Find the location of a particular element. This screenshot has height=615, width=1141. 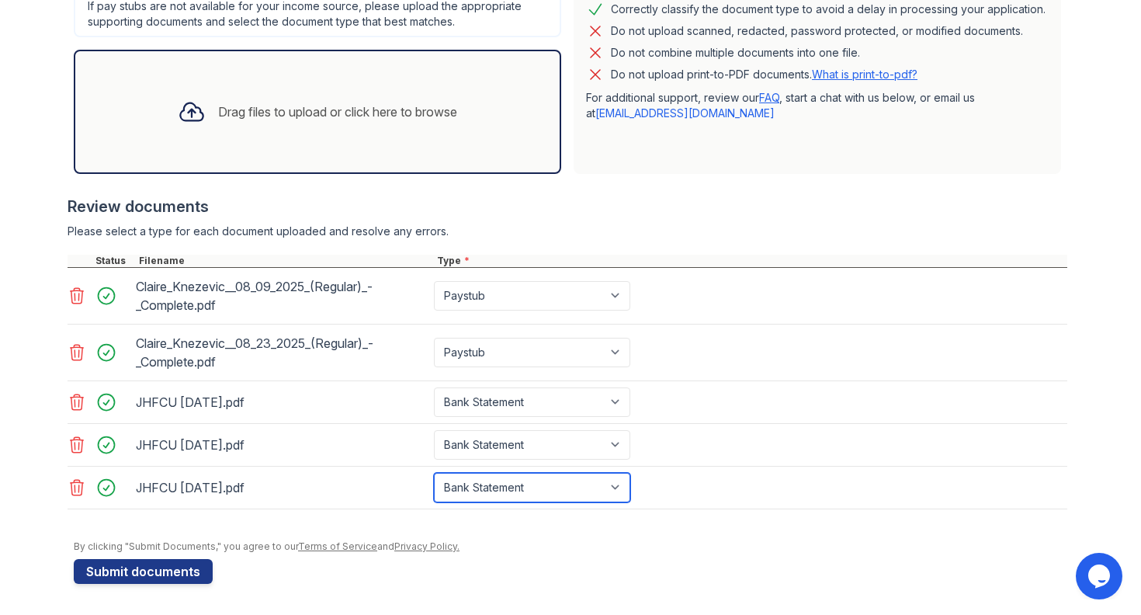

div: Drag files to upload or click here to browse is located at coordinates (338, 112).